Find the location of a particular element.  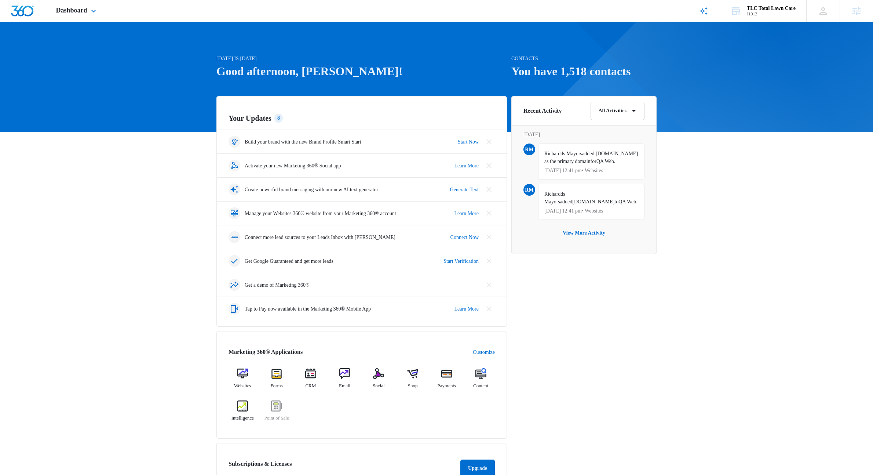

h6: Recent Activity is located at coordinates (543, 111).